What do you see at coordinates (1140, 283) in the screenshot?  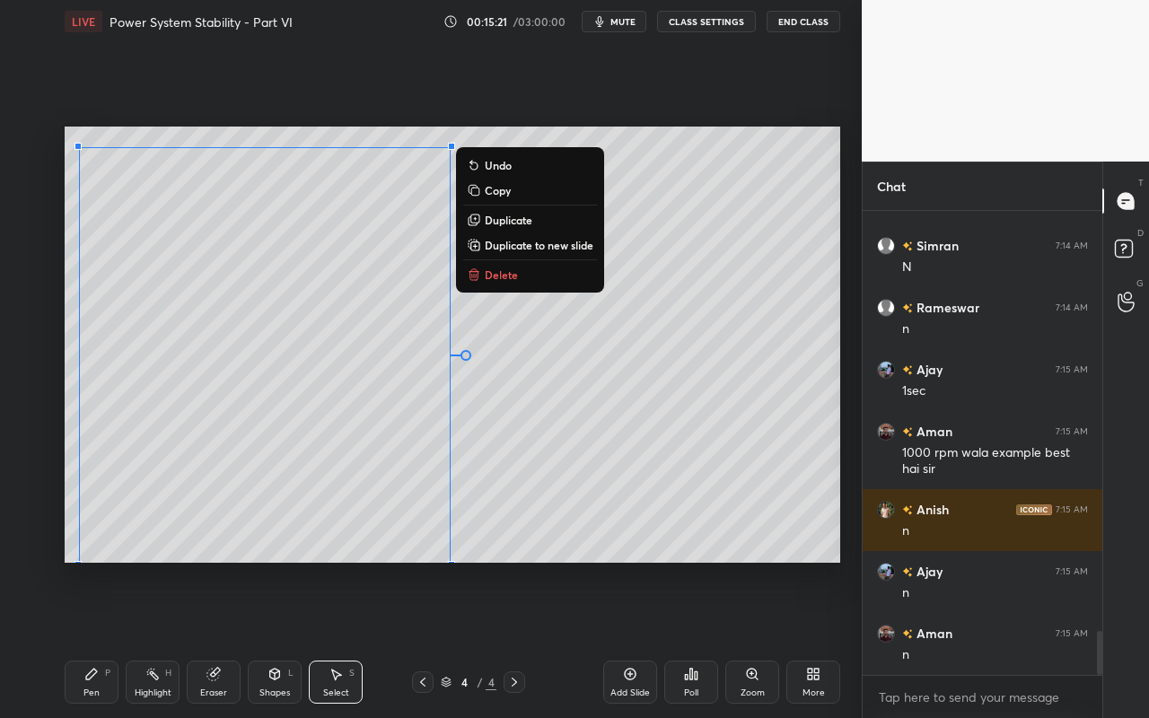 I see `p: G` at bounding box center [1140, 283].